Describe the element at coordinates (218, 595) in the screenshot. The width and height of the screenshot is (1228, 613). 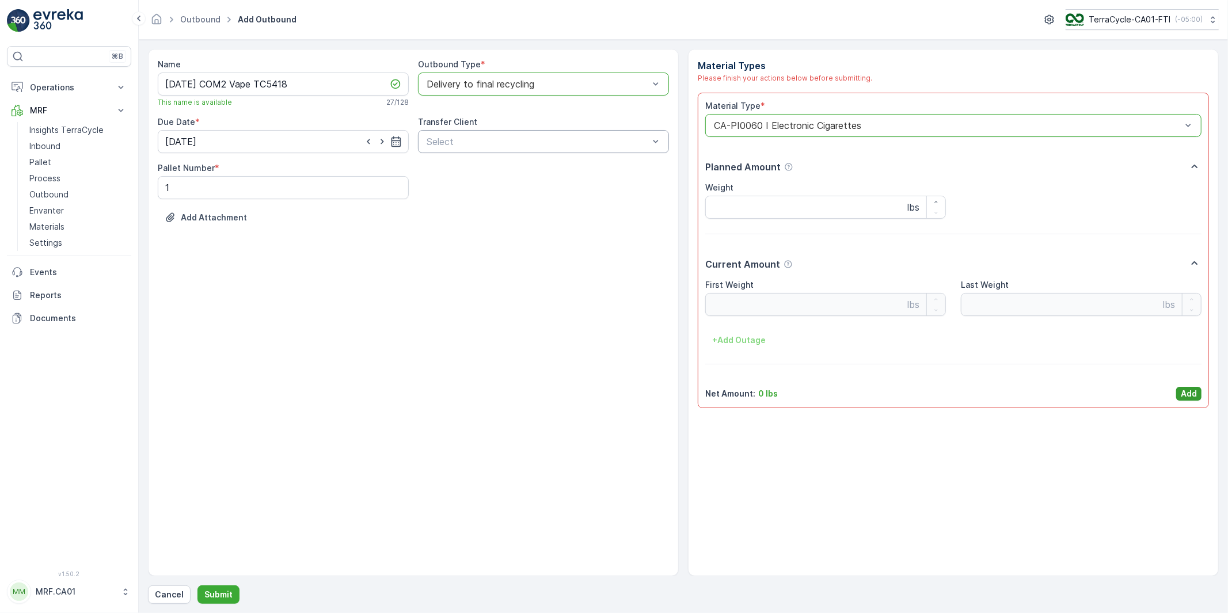
I see `button: Submit` at that location.